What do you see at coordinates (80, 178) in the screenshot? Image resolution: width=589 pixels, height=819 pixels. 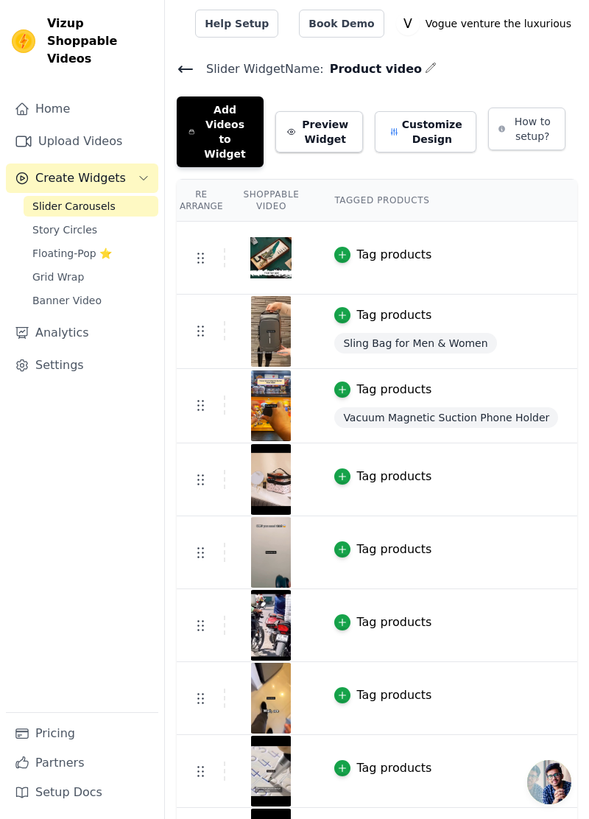 I see `span: Create Widgets` at bounding box center [80, 178].